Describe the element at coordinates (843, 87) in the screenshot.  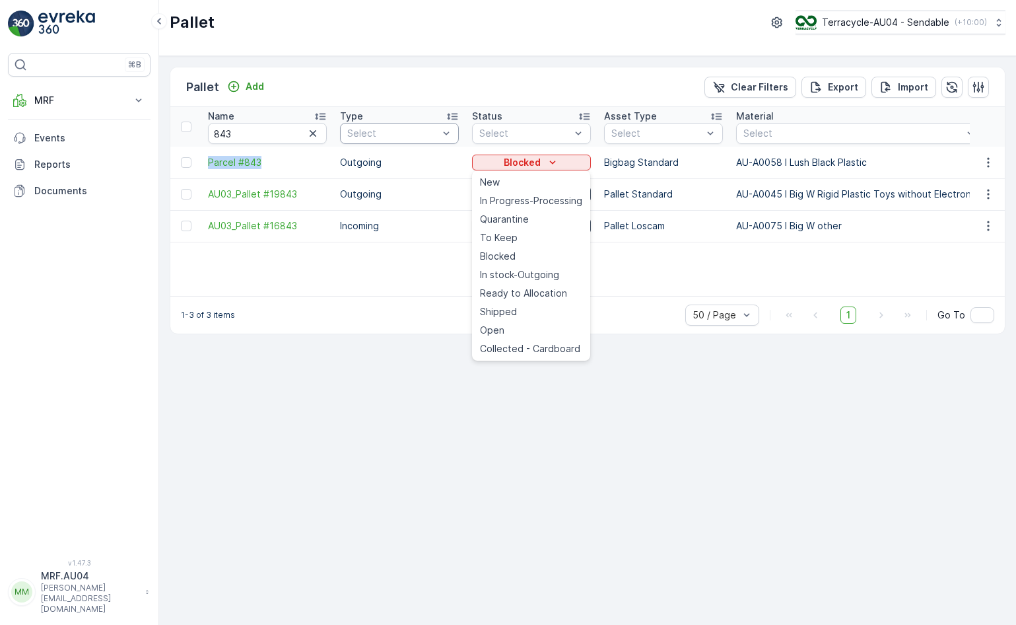
I see `p: Export` at that location.